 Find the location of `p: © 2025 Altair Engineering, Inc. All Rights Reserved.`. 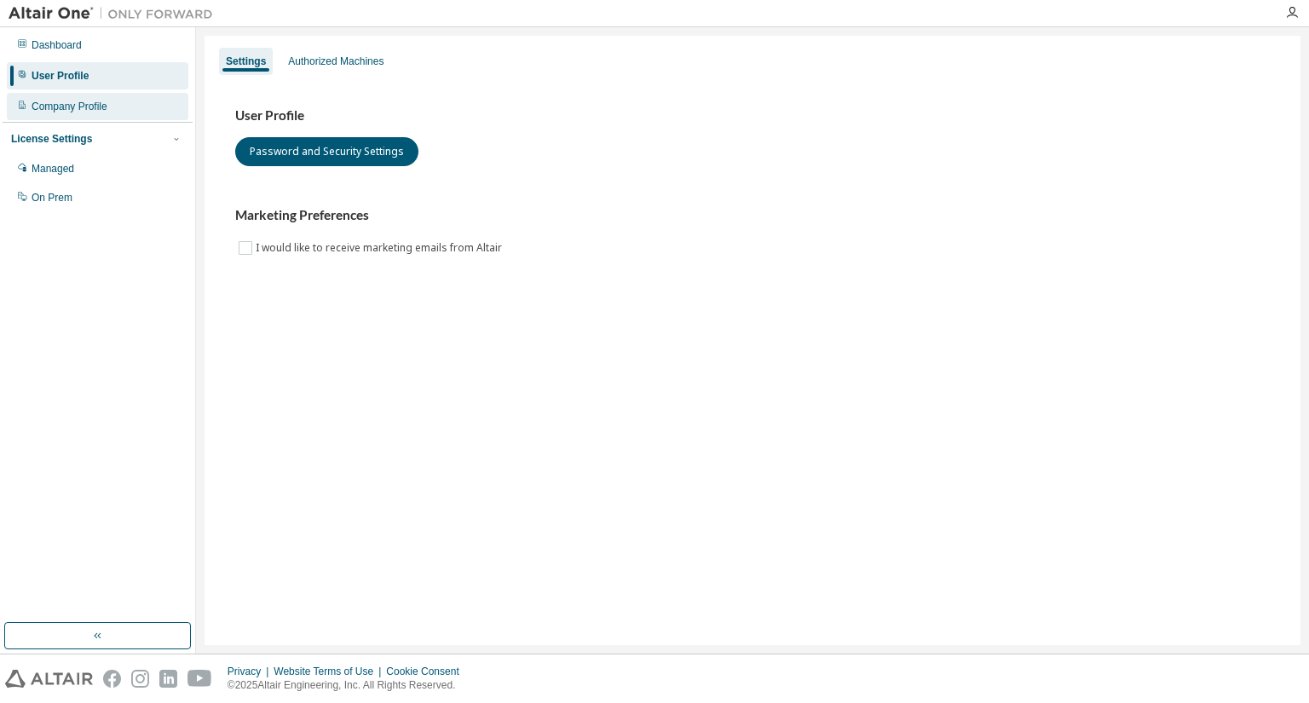

p: © 2025 Altair Engineering, Inc. All Rights Reserved. is located at coordinates (349, 685).